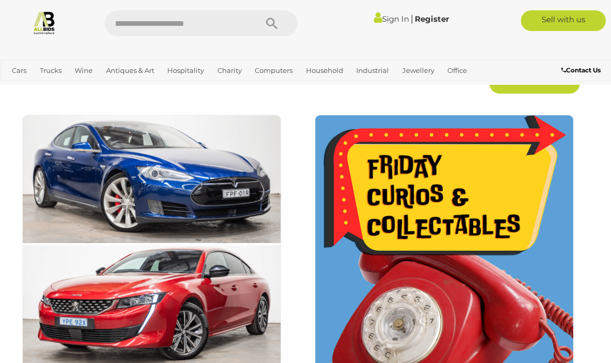 Image resolution: width=611 pixels, height=363 pixels. I want to click on a: Computers, so click(273, 70).